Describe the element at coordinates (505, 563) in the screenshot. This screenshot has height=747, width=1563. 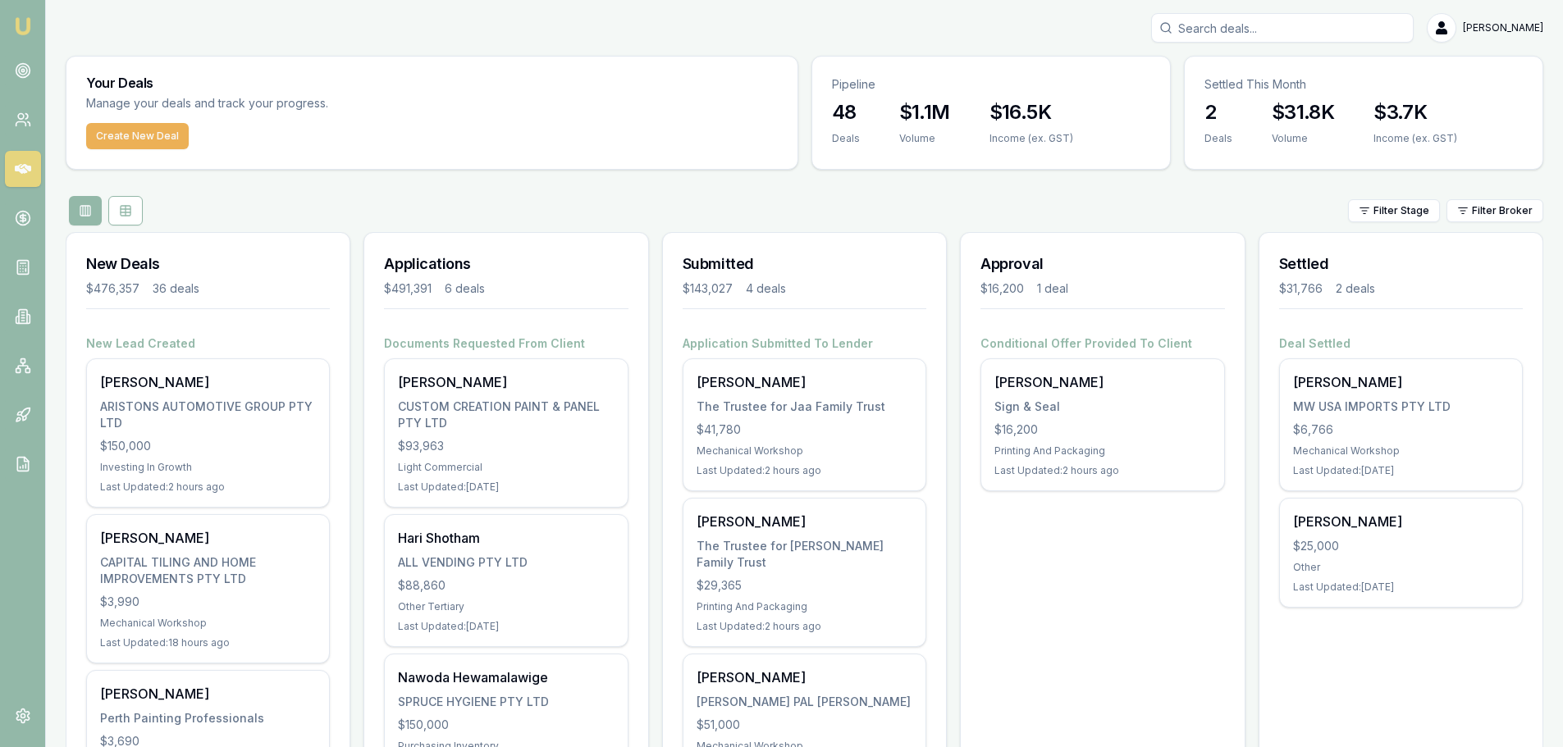
I see `div: ALL VENDING PTY LTD` at that location.